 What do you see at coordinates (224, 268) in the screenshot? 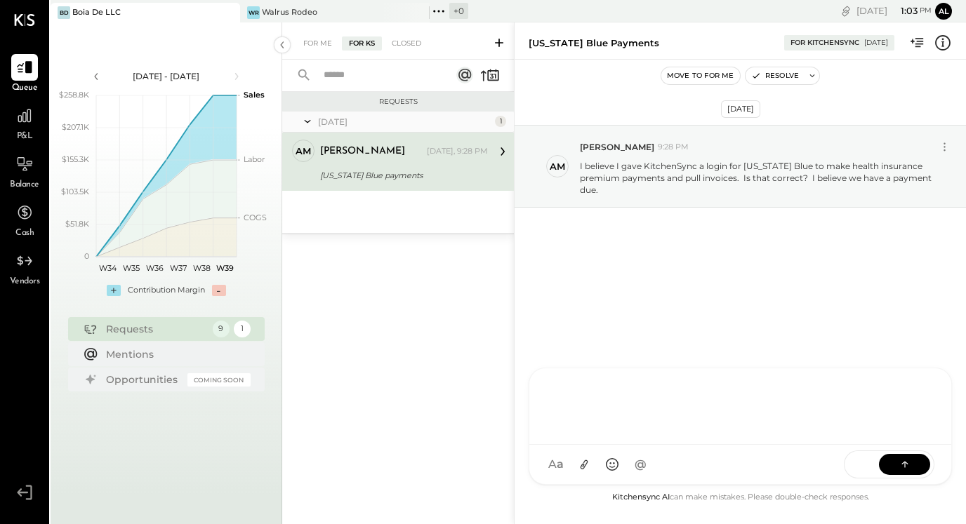
I see `text: W39` at bounding box center [224, 268].